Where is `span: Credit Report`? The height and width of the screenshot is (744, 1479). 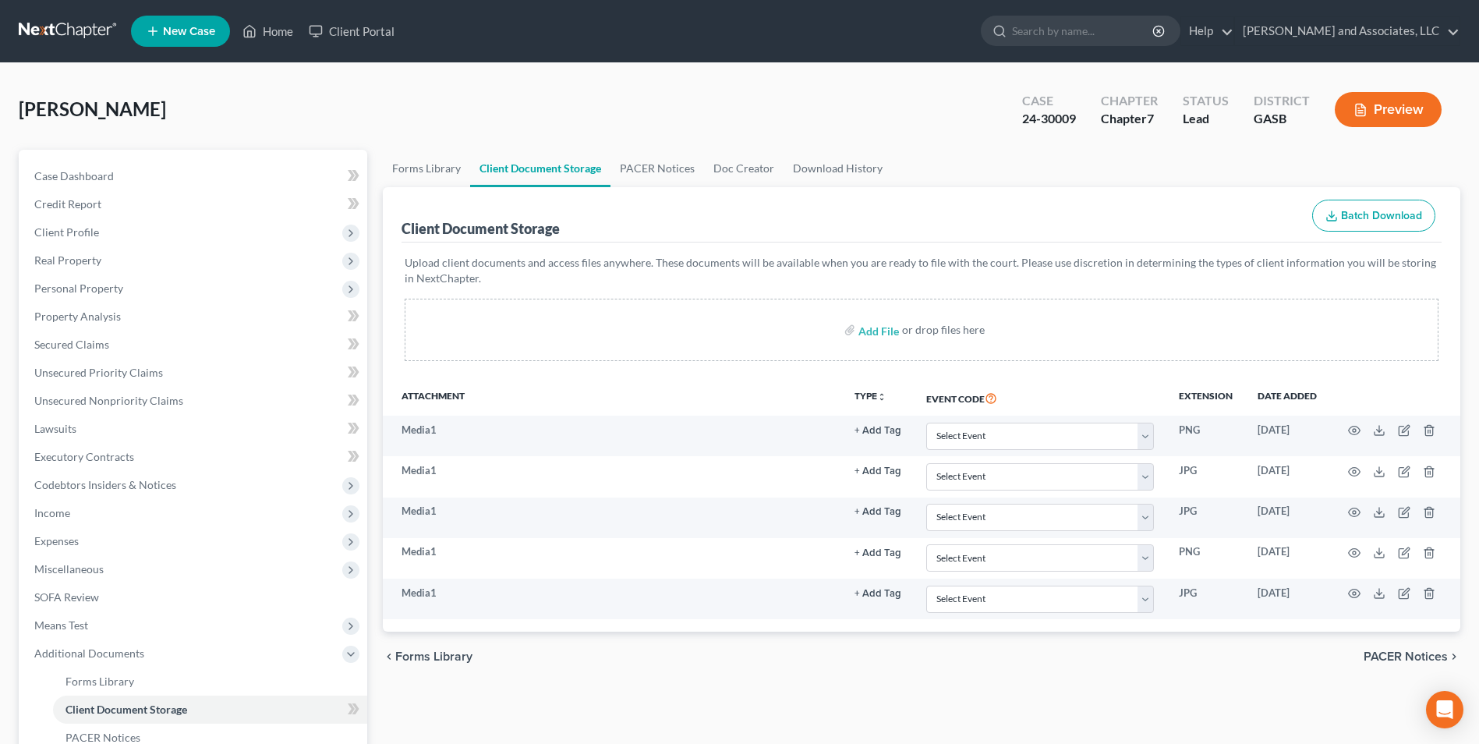
span: Credit Report is located at coordinates (68, 203).